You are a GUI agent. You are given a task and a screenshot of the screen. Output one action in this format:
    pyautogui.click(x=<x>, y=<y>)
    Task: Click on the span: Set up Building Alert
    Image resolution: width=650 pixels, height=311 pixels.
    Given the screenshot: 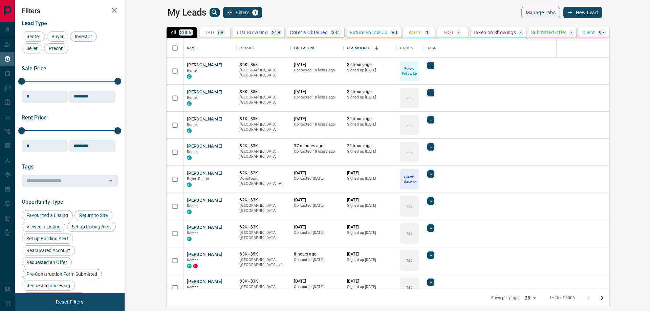 What is the action you would take?
    pyautogui.click(x=47, y=239)
    